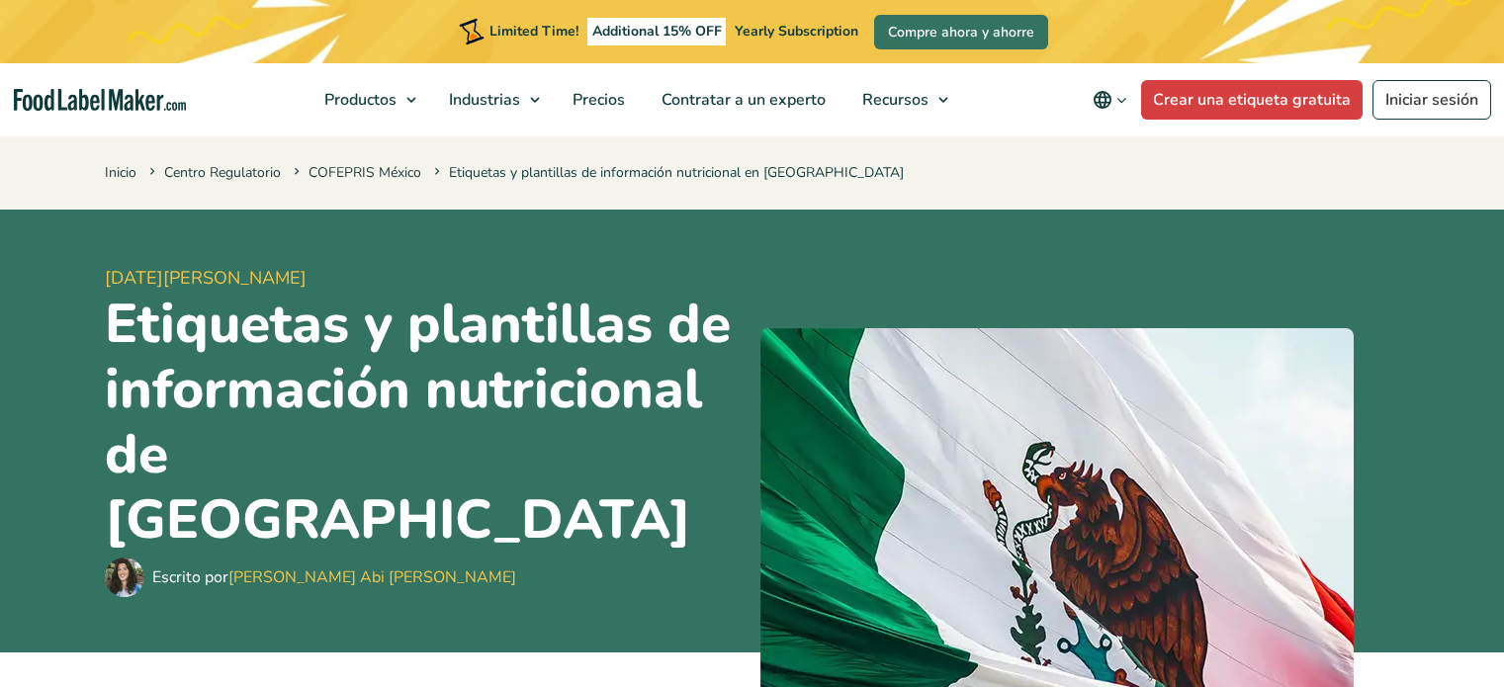 This screenshot has width=1504, height=687. Describe the element at coordinates (656, 32) in the screenshot. I see `span: Additional 15% OFF` at that location.